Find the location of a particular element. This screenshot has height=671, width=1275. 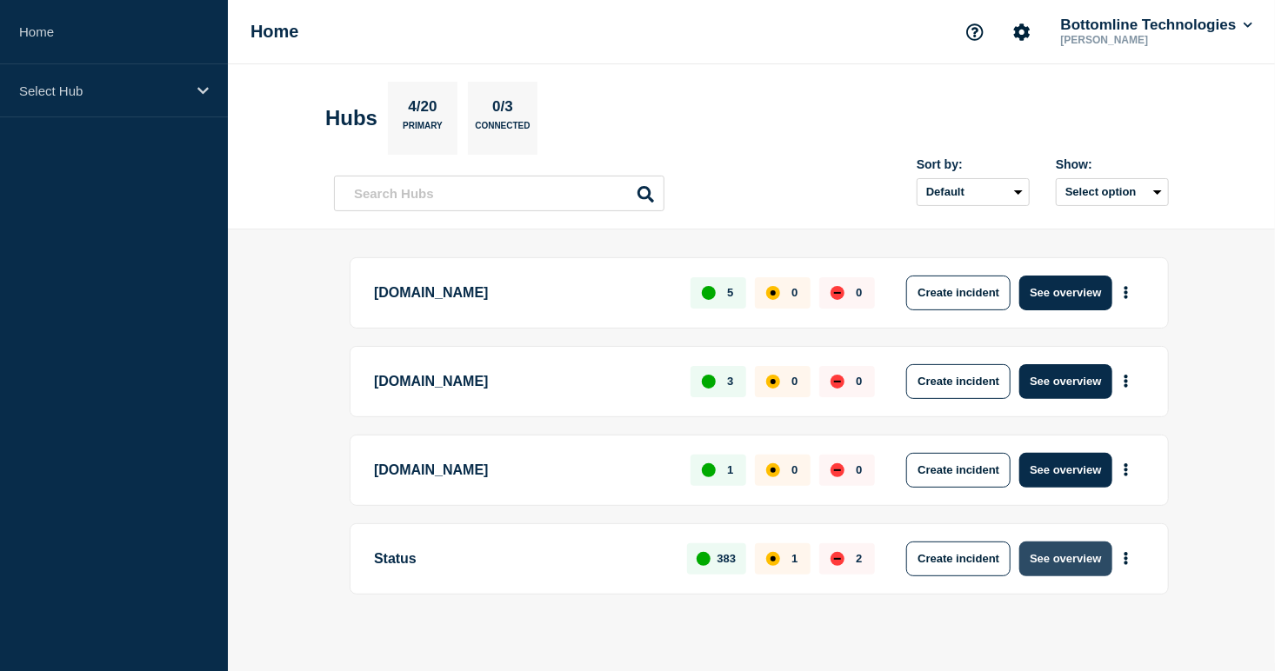

div: Show: is located at coordinates (1112, 164).